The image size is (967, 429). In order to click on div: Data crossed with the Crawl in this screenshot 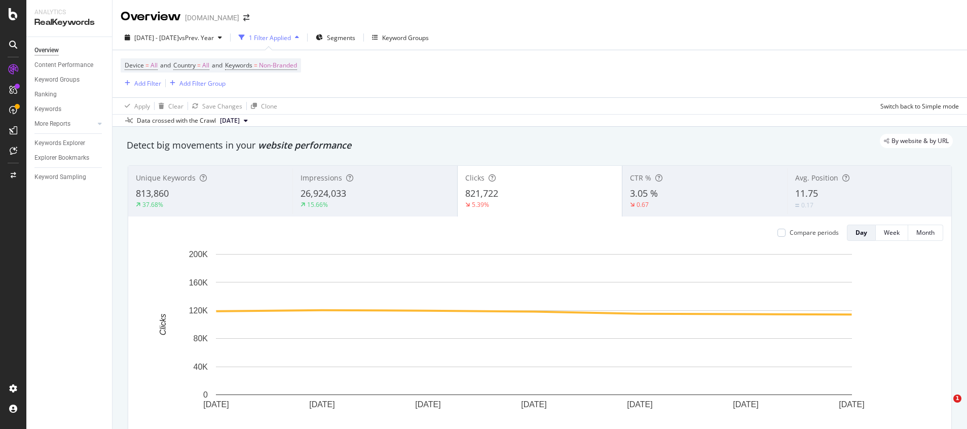, I will do `click(176, 121)`.